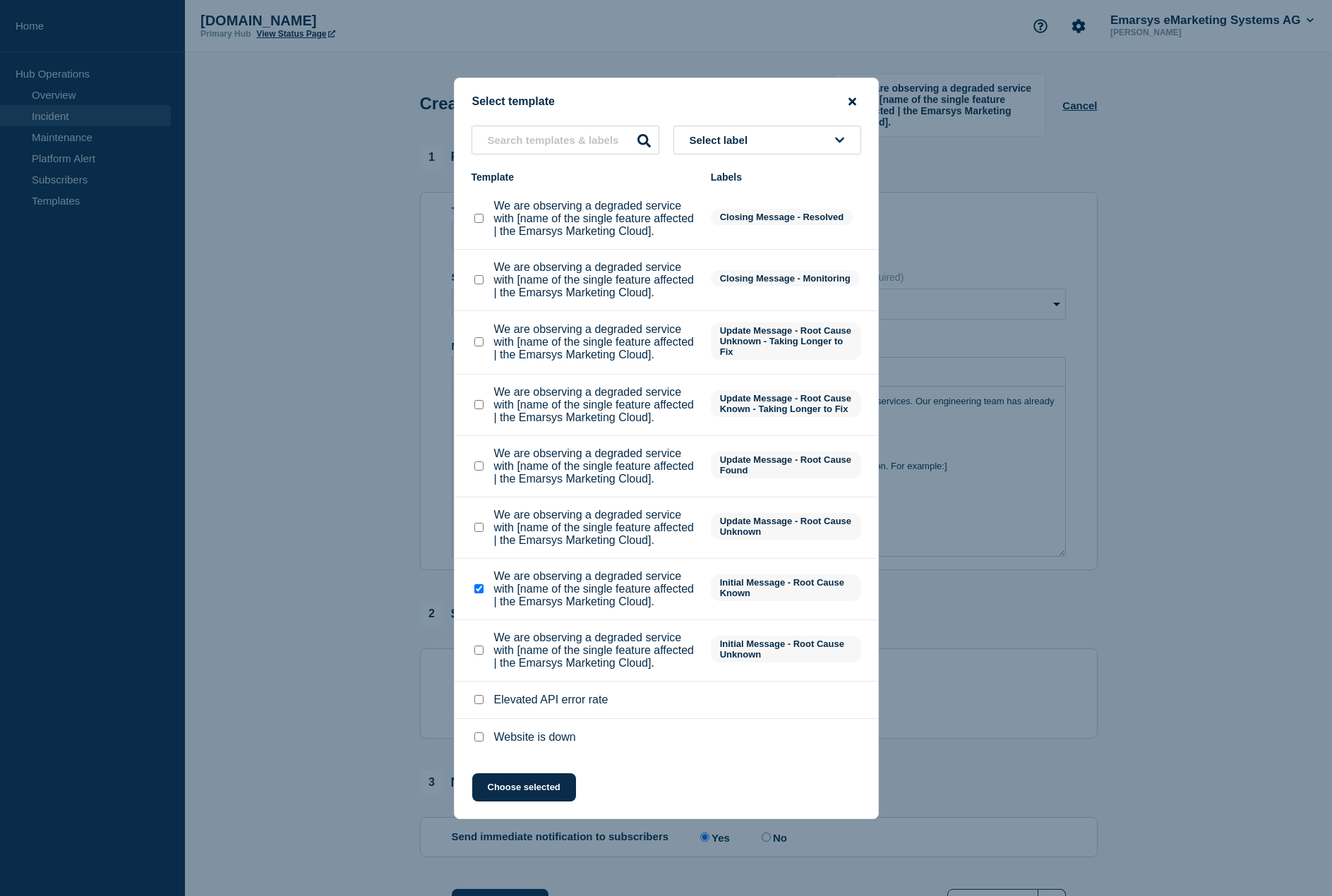 This screenshot has width=1332, height=896. I want to click on input: Search templates & labels, so click(566, 140).